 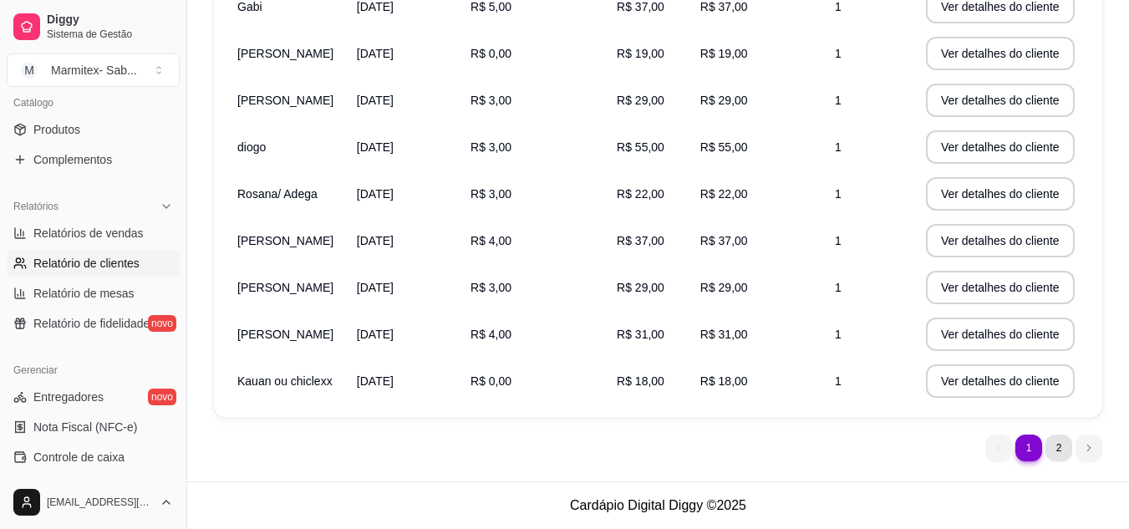 What do you see at coordinates (1088, 448) in the screenshot?
I see `li: next page button` at bounding box center [1088, 448].